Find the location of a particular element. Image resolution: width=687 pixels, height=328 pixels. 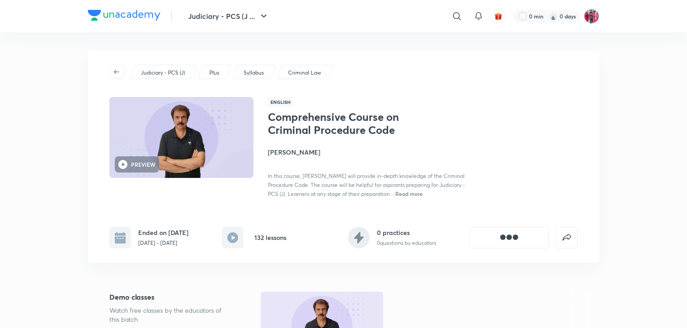

a: Criminal Law is located at coordinates (305, 73).